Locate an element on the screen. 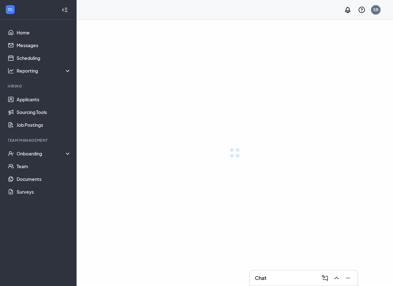 This screenshot has height=286, width=393. svg: Analysis is located at coordinates (11, 71).